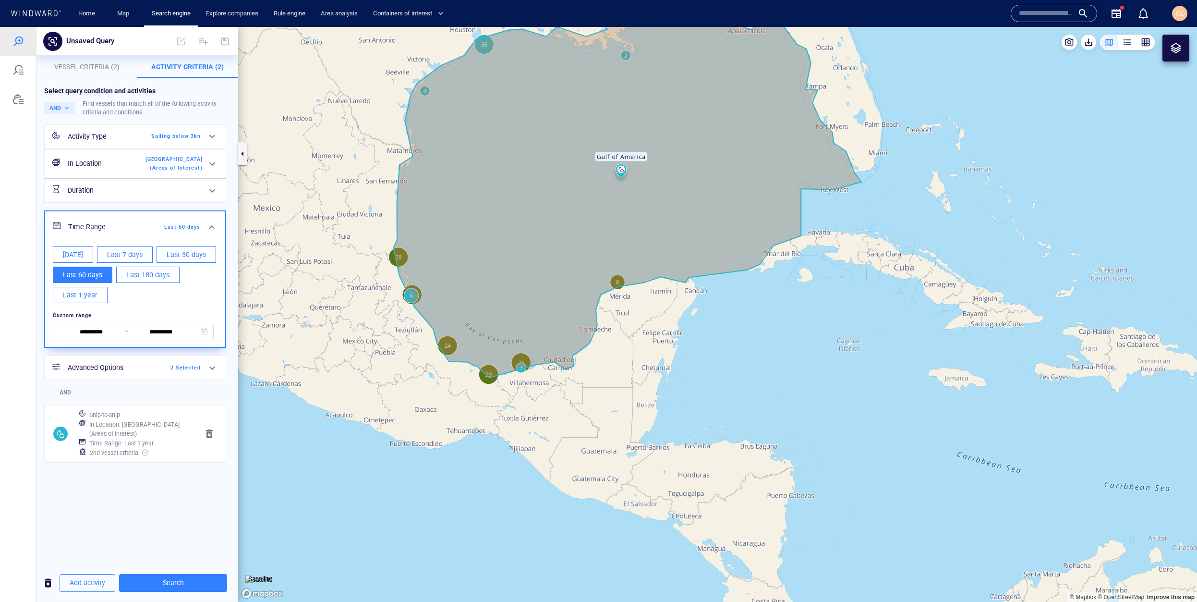 The width and height of the screenshot is (1197, 602). Describe the element at coordinates (156, 81) in the screenshot. I see `div: Find vessels that match all of the following activity criteria and conditions` at that location.